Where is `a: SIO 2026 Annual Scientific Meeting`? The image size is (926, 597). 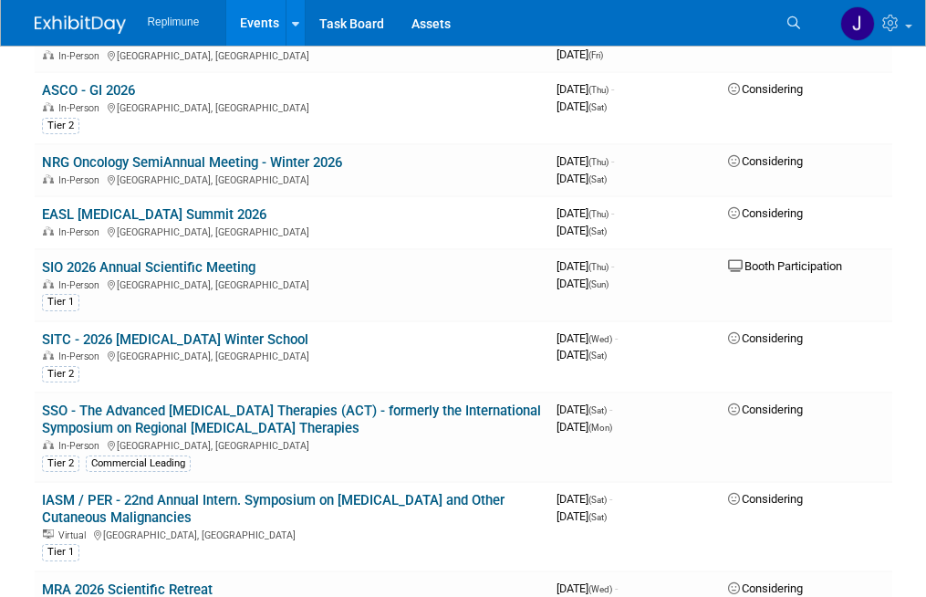
a: SIO 2026 Annual Scientific Meeting is located at coordinates (149, 267).